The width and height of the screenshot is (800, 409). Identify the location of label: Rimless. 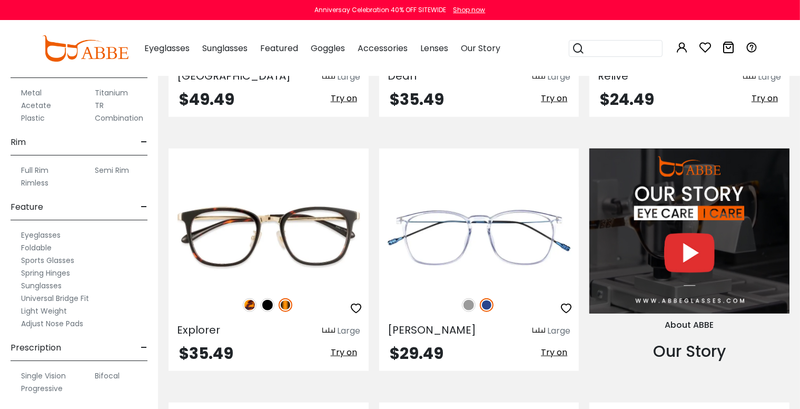
(35, 183).